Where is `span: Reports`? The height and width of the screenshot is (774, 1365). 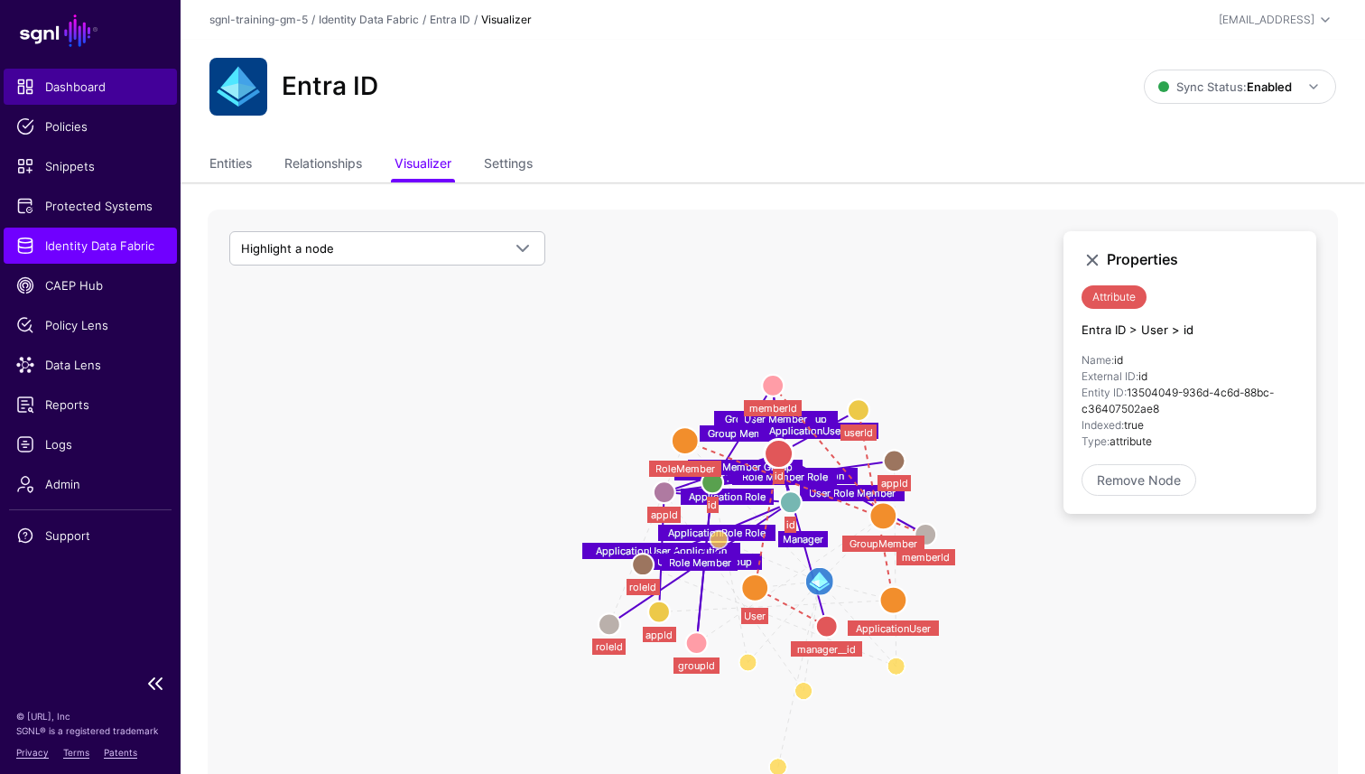
span: Reports is located at coordinates (90, 405).